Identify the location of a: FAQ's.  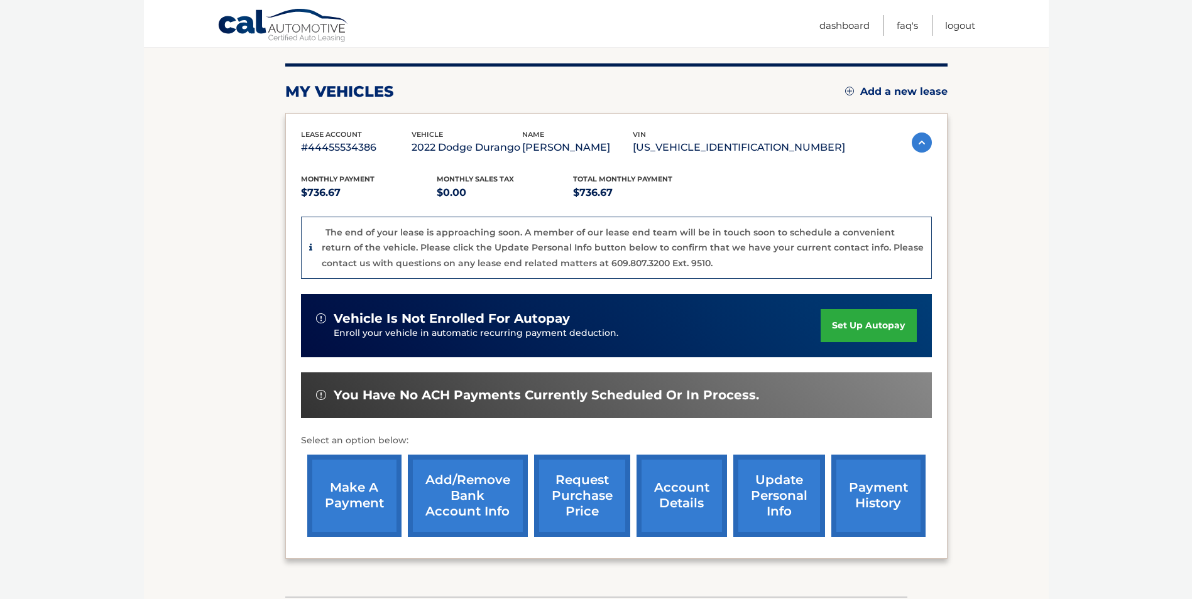
(907, 25).